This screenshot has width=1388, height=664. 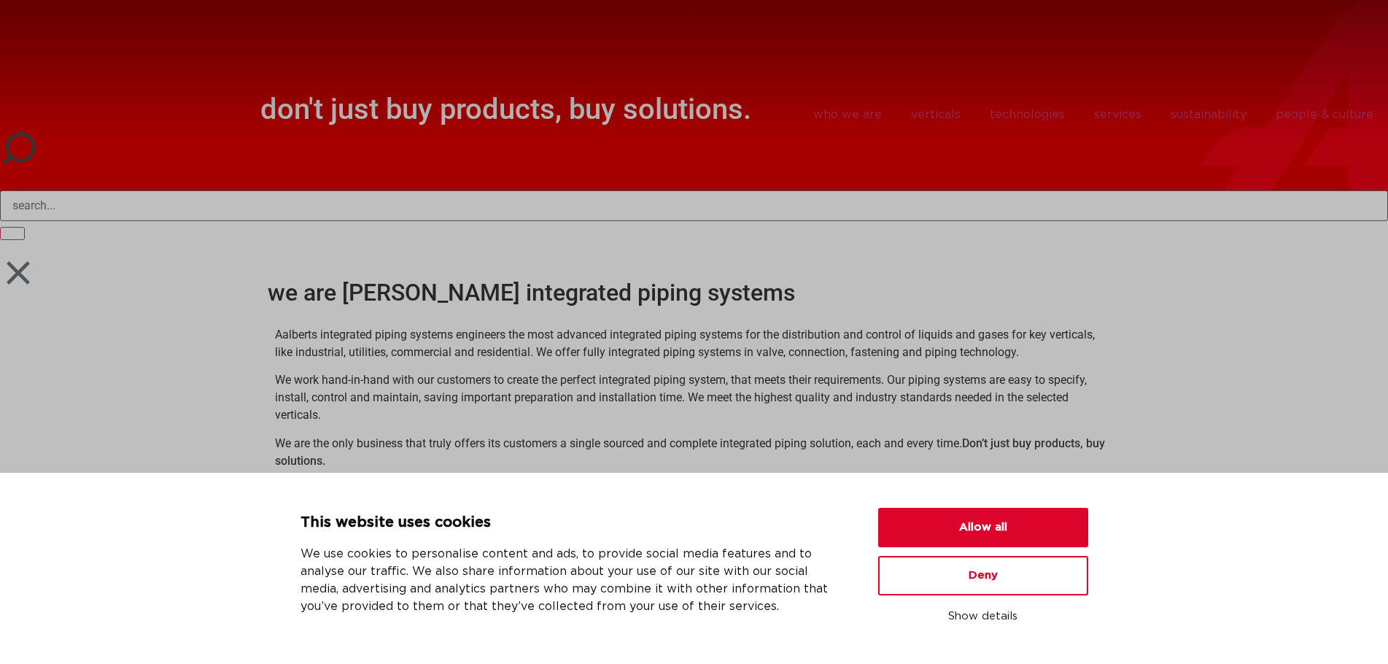 I want to click on p: This website uses cookies, so click(x=572, y=522).